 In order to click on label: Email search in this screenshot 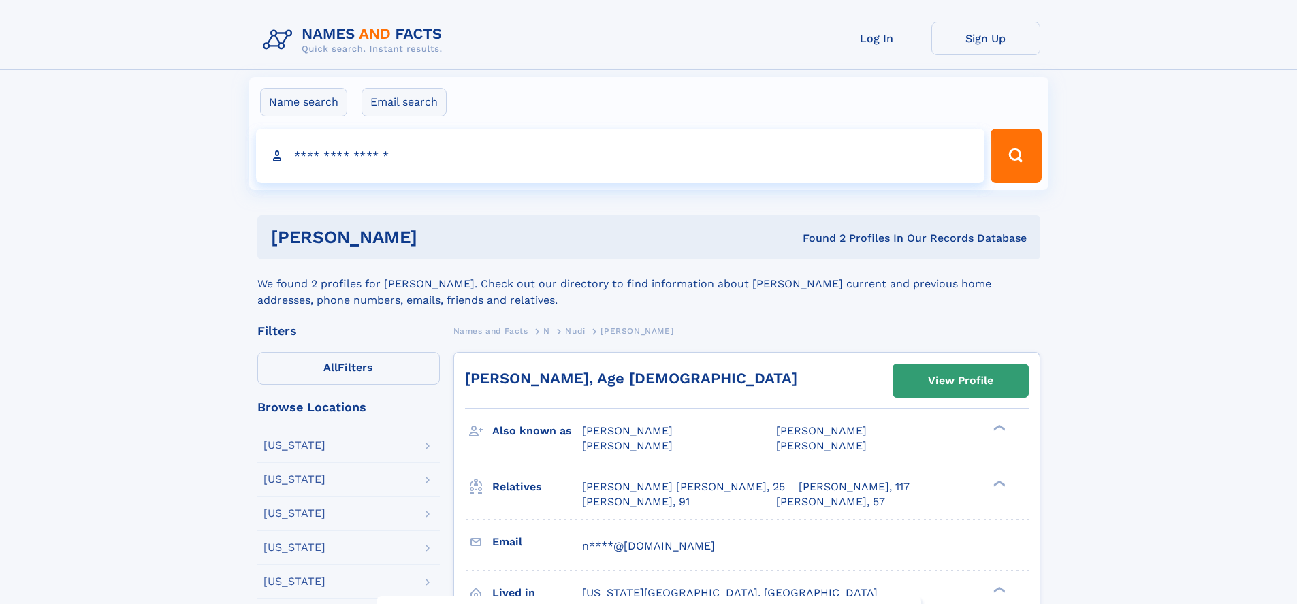, I will do `click(404, 102)`.